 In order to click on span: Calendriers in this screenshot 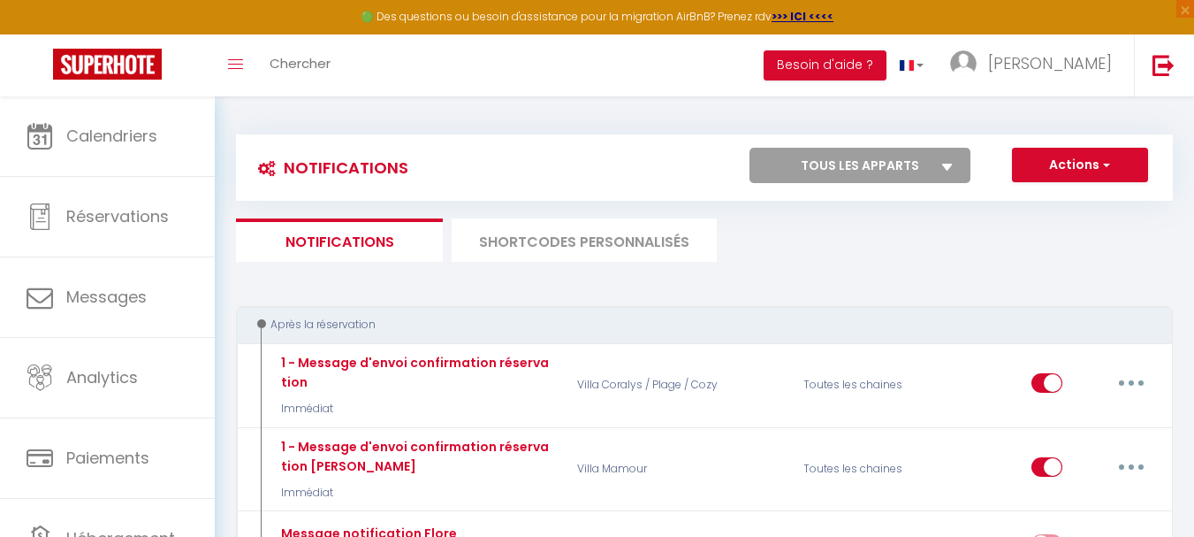, I will do `click(111, 135)`.